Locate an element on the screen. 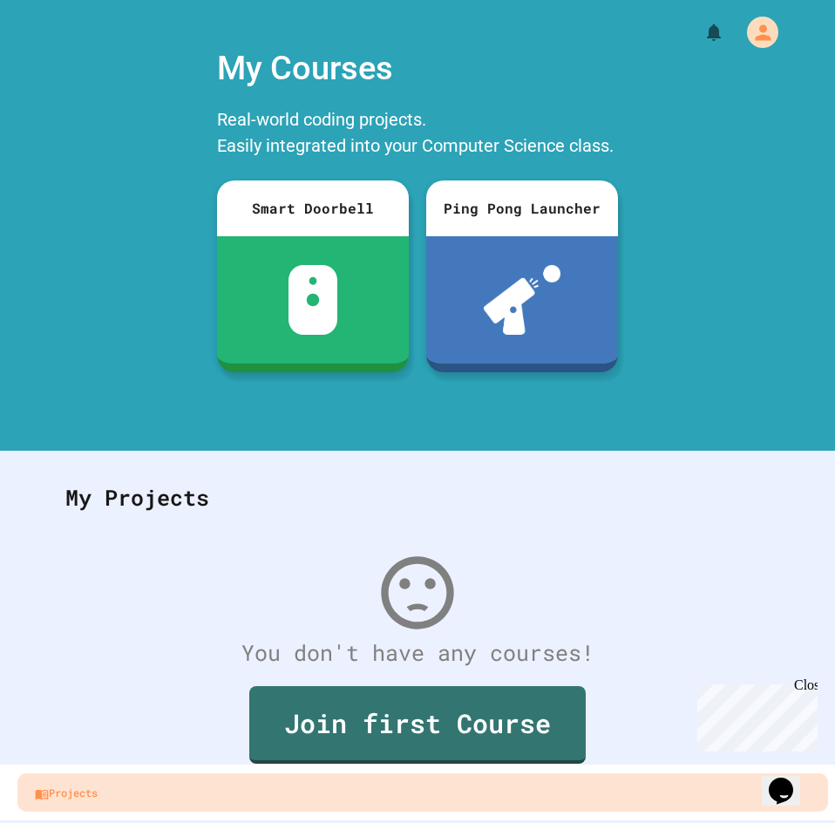 The height and width of the screenshot is (823, 835). img: ppl-with-ball.png is located at coordinates (522, 300).